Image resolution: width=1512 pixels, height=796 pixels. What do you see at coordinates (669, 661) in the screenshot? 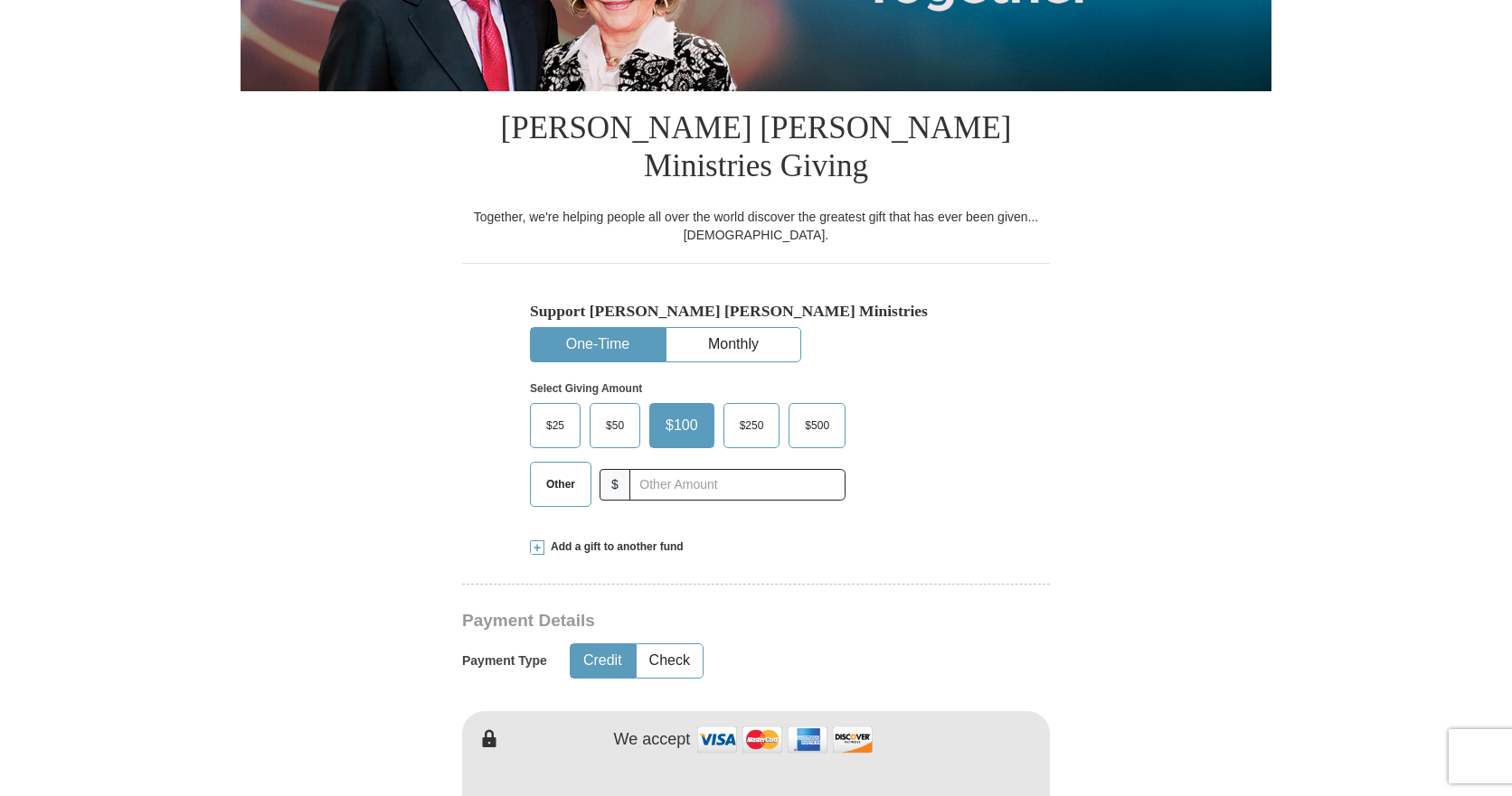
I see `button: Check` at bounding box center [669, 661].